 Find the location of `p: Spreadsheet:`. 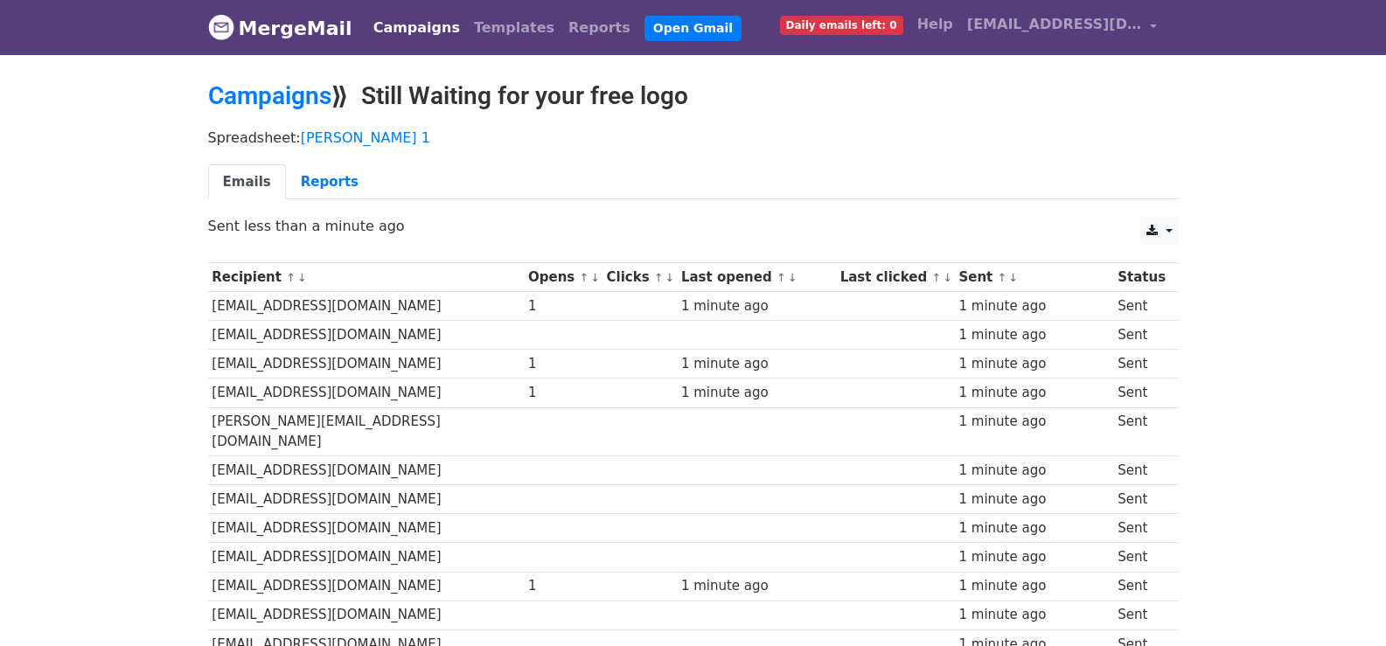

p: Spreadsheet: is located at coordinates (694, 137).